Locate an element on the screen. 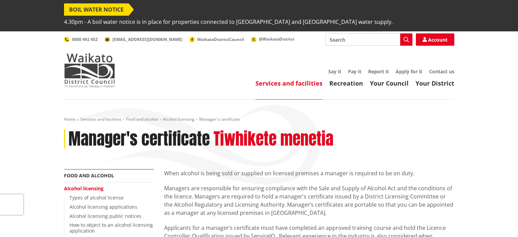 The height and width of the screenshot is (237, 518). a: Account is located at coordinates (435, 39).